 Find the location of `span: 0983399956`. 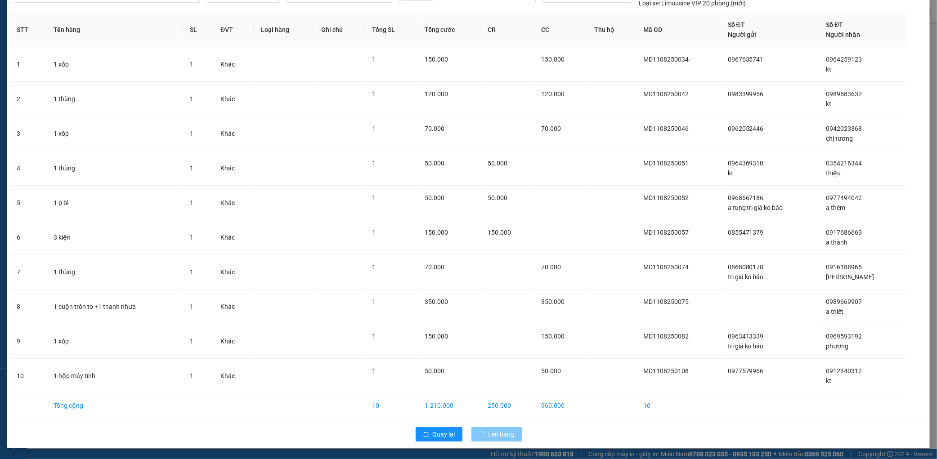

span: 0983399956 is located at coordinates (746, 94).